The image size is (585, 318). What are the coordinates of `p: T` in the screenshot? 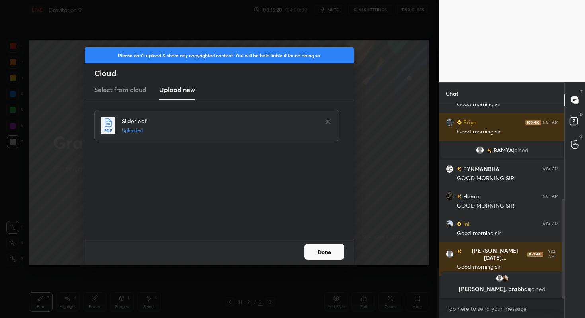 It's located at (582, 92).